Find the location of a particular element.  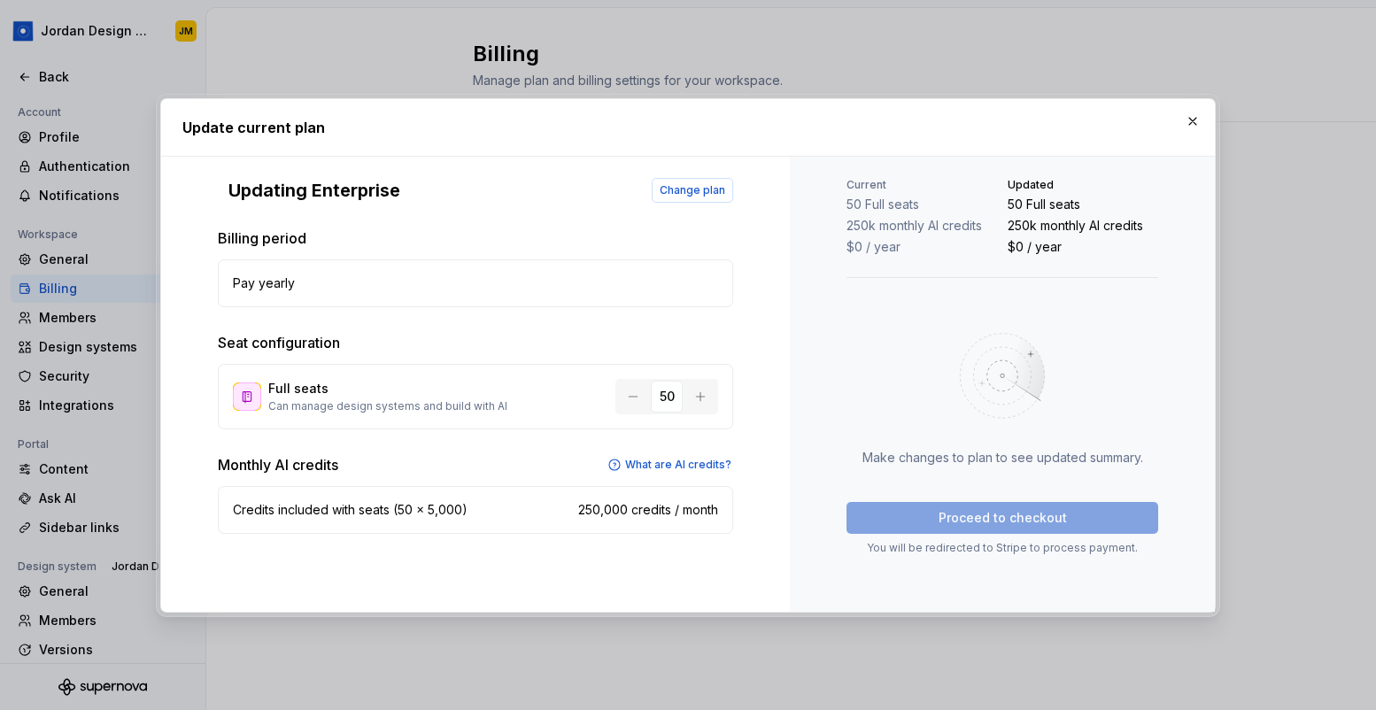

p: 250,000 credits / month is located at coordinates (648, 510).